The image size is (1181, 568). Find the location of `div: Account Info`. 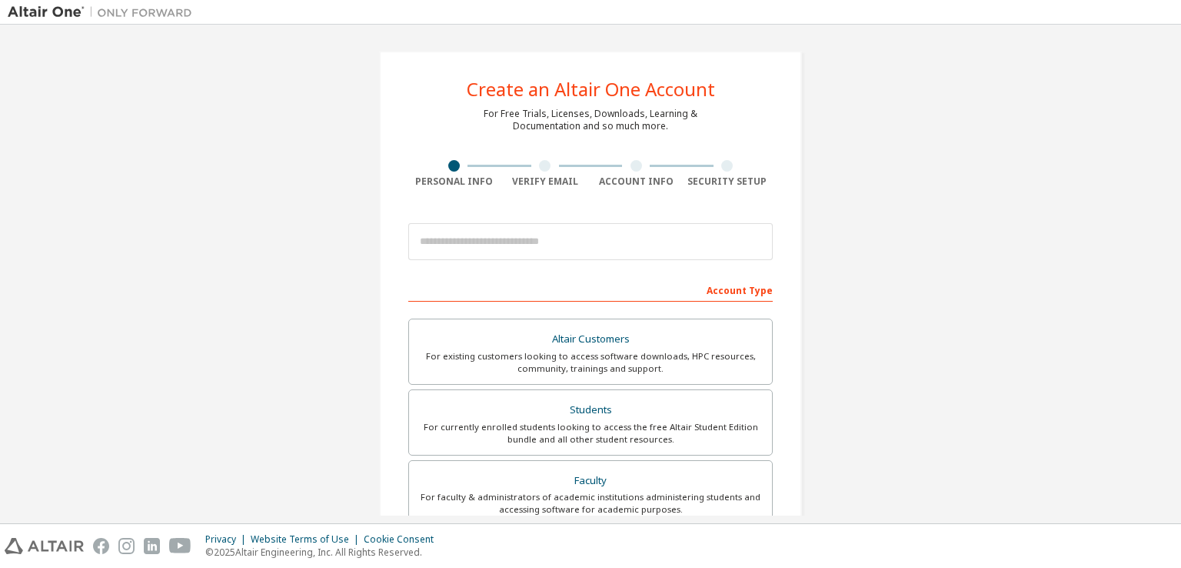

div: Account Info is located at coordinates (636, 181).